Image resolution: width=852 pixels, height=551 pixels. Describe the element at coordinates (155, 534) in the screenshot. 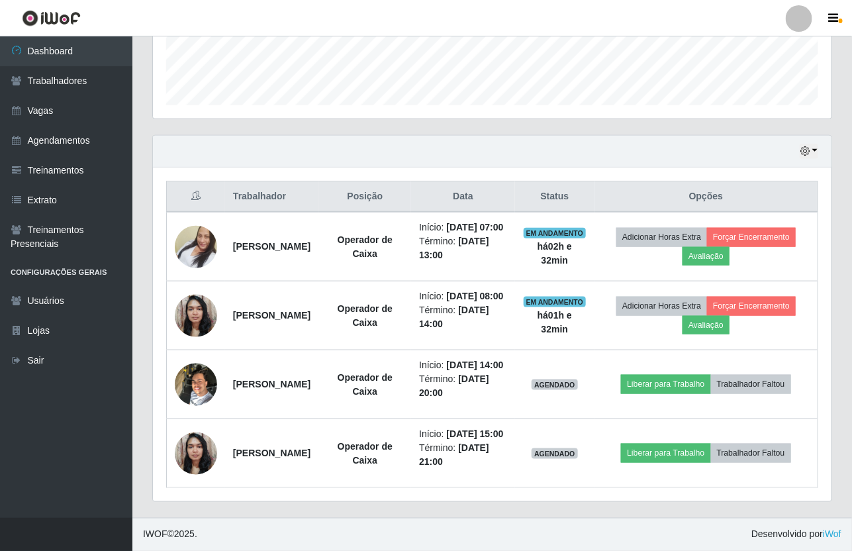

I see `span: IWOF` at that location.